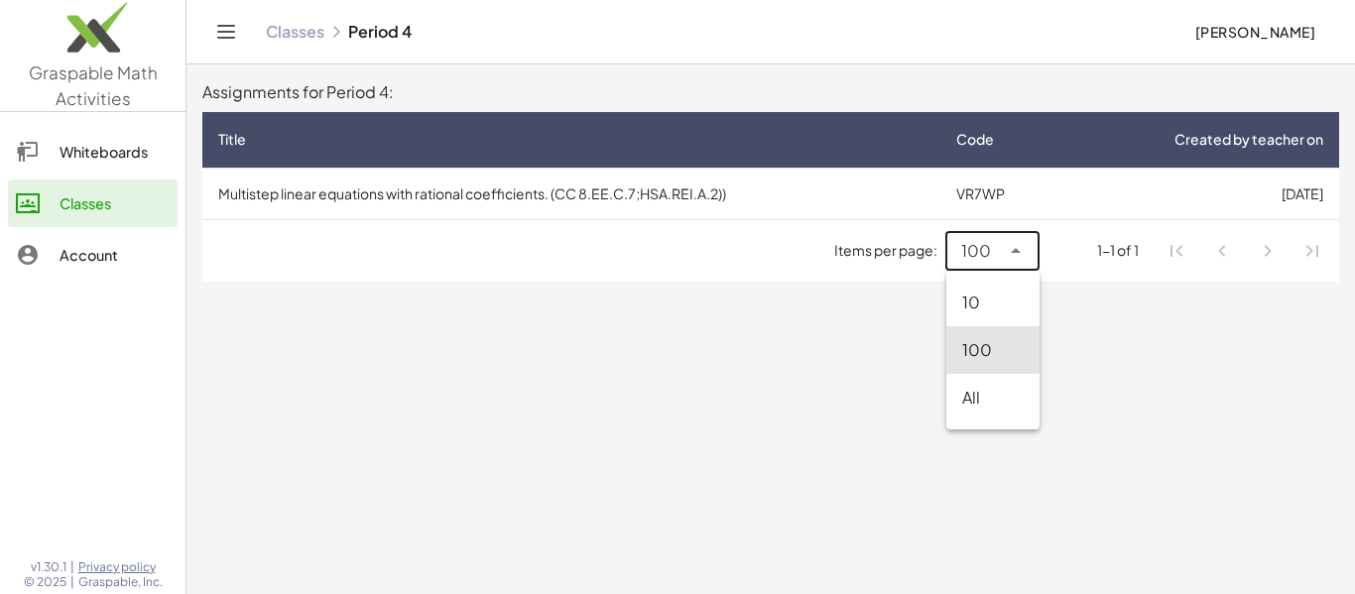 The height and width of the screenshot is (594, 1355). Describe the element at coordinates (993, 350) in the screenshot. I see `div: 100` at that location.